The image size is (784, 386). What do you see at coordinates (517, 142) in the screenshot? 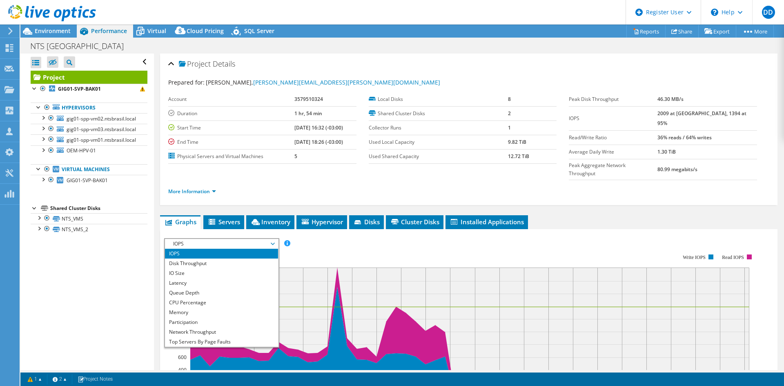
I see `b: 9.82 TiB` at bounding box center [517, 142].